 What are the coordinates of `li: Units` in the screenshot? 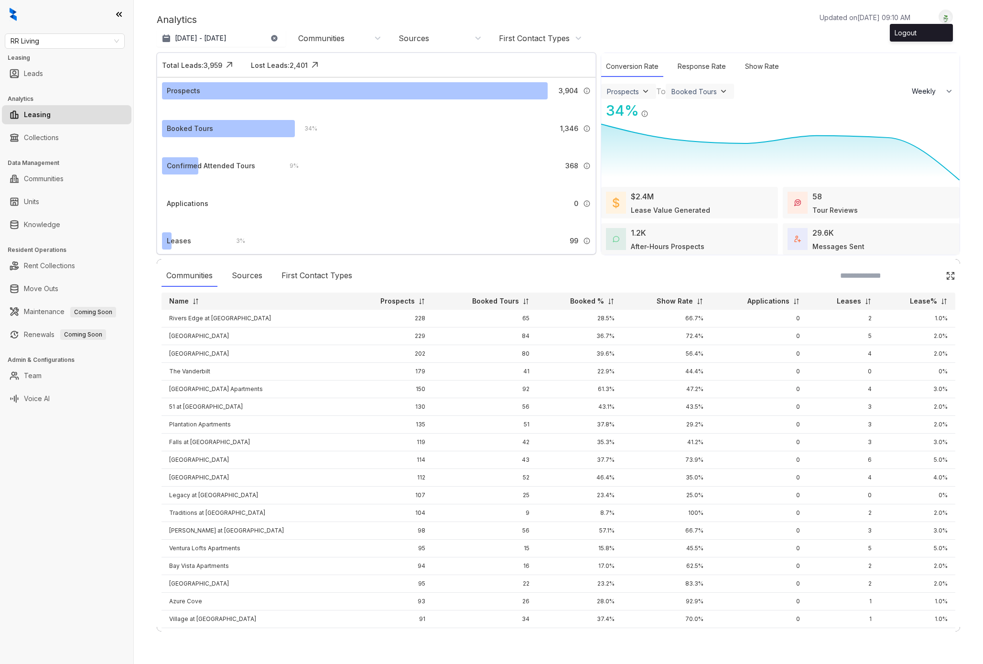 It's located at (66, 202).